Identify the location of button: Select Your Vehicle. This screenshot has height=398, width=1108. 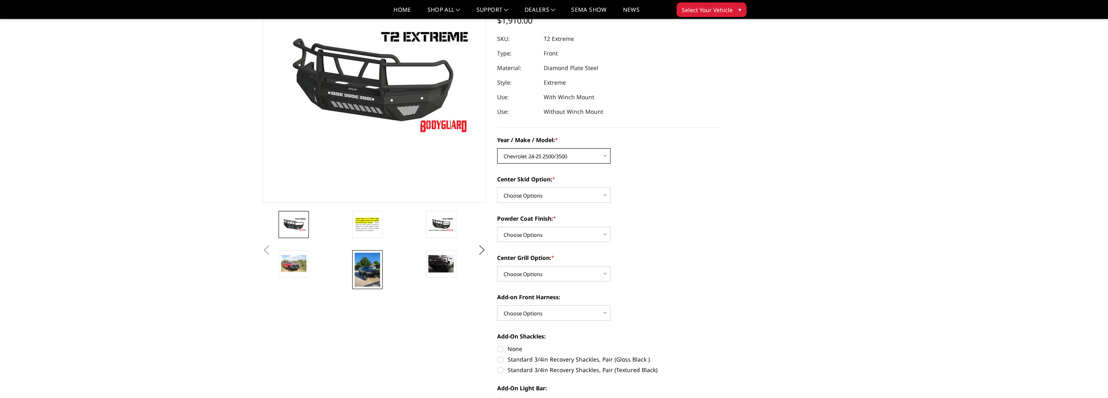
(711, 10).